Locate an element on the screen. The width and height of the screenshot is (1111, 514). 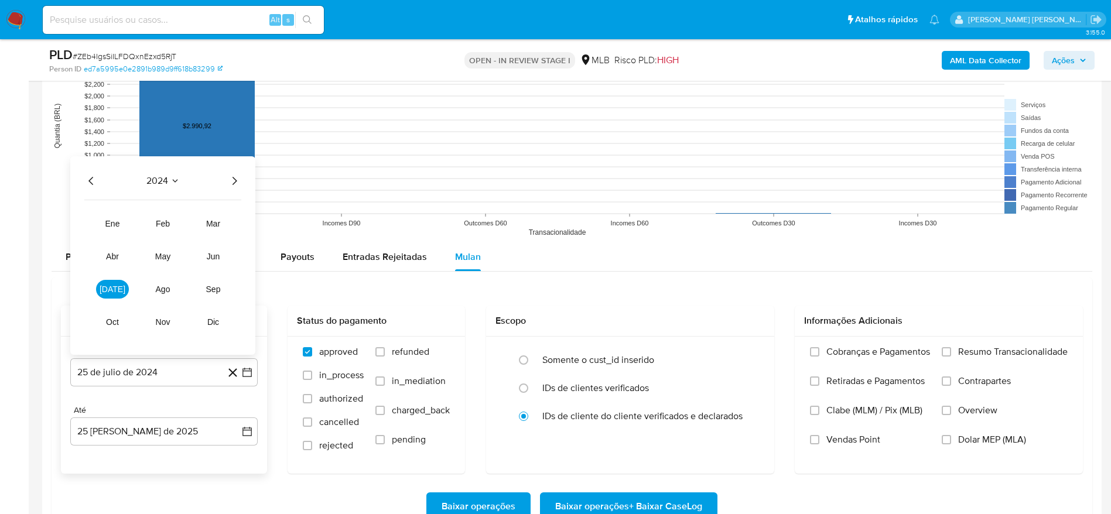
p: lucas.santiago@mercadolivre.com is located at coordinates (1027, 19).